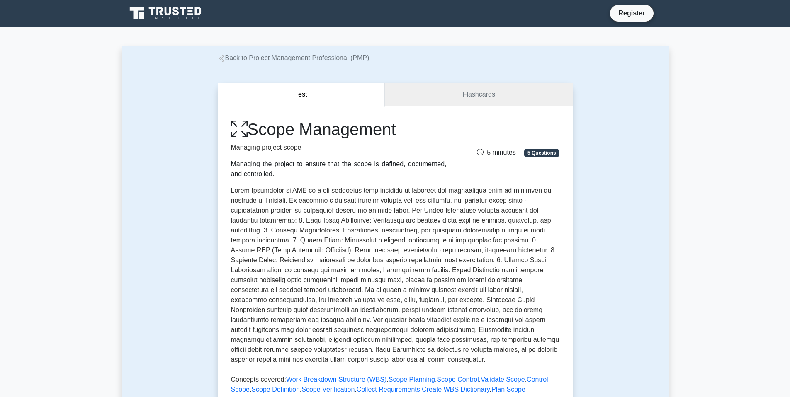 This screenshot has height=397, width=790. Describe the element at coordinates (412, 379) in the screenshot. I see `a: Scope Planning` at that location.